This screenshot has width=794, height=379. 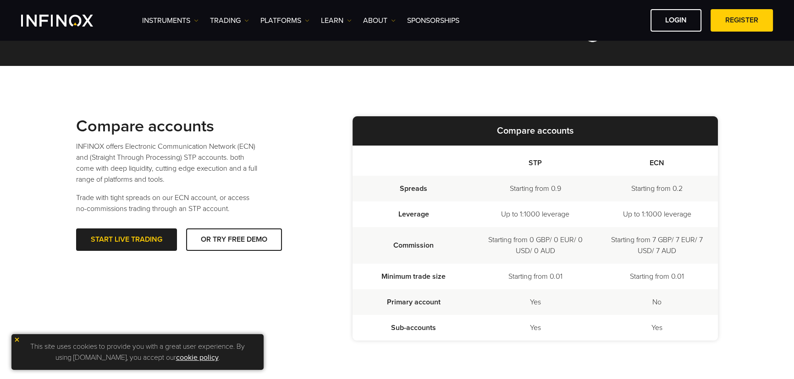 What do you see at coordinates (413, 189) in the screenshot?
I see `td: Spreads` at bounding box center [413, 189].